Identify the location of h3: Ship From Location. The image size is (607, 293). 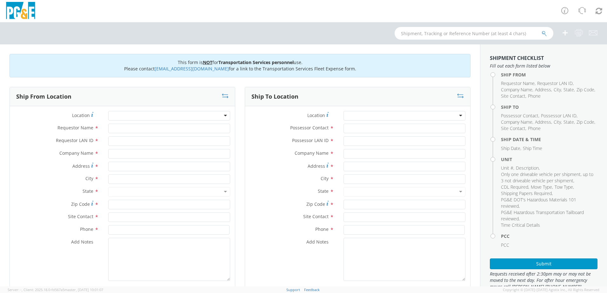
(44, 97).